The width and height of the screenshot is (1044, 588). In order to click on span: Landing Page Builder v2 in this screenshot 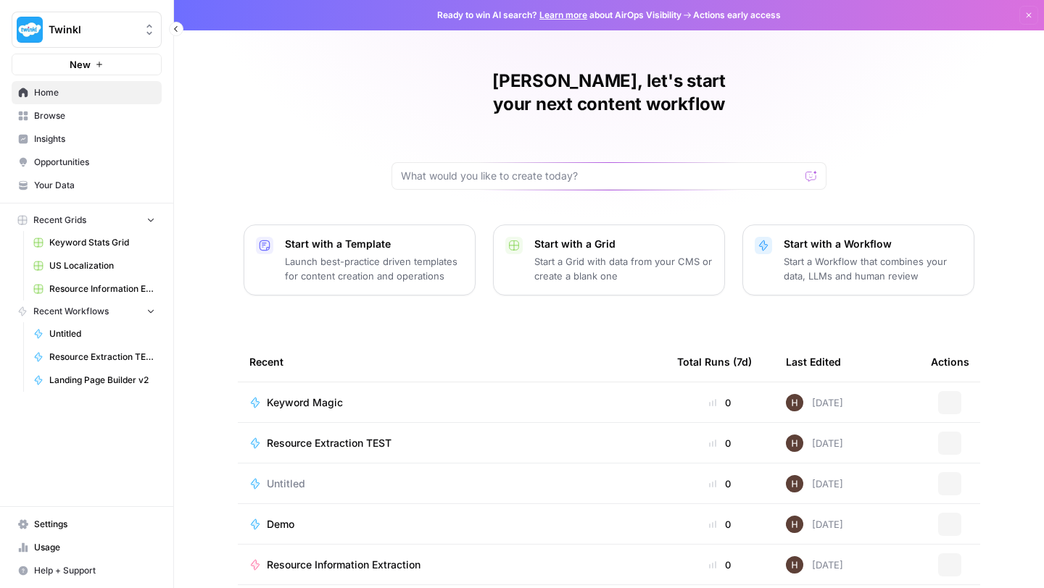, I will do `click(102, 380)`.